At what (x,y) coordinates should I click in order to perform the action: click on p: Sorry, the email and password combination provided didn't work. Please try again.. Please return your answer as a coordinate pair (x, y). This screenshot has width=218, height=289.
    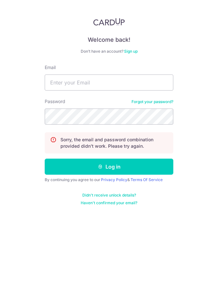
    Looking at the image, I should click on (114, 143).